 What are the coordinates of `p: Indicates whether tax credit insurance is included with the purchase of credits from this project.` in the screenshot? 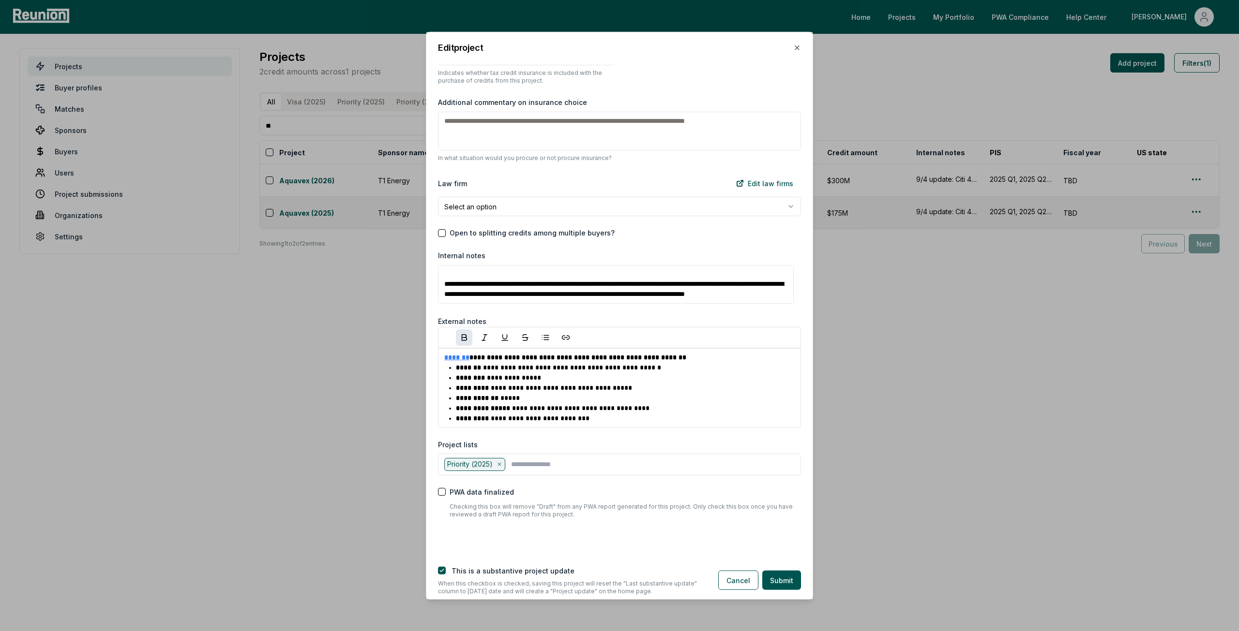 It's located at (526, 77).